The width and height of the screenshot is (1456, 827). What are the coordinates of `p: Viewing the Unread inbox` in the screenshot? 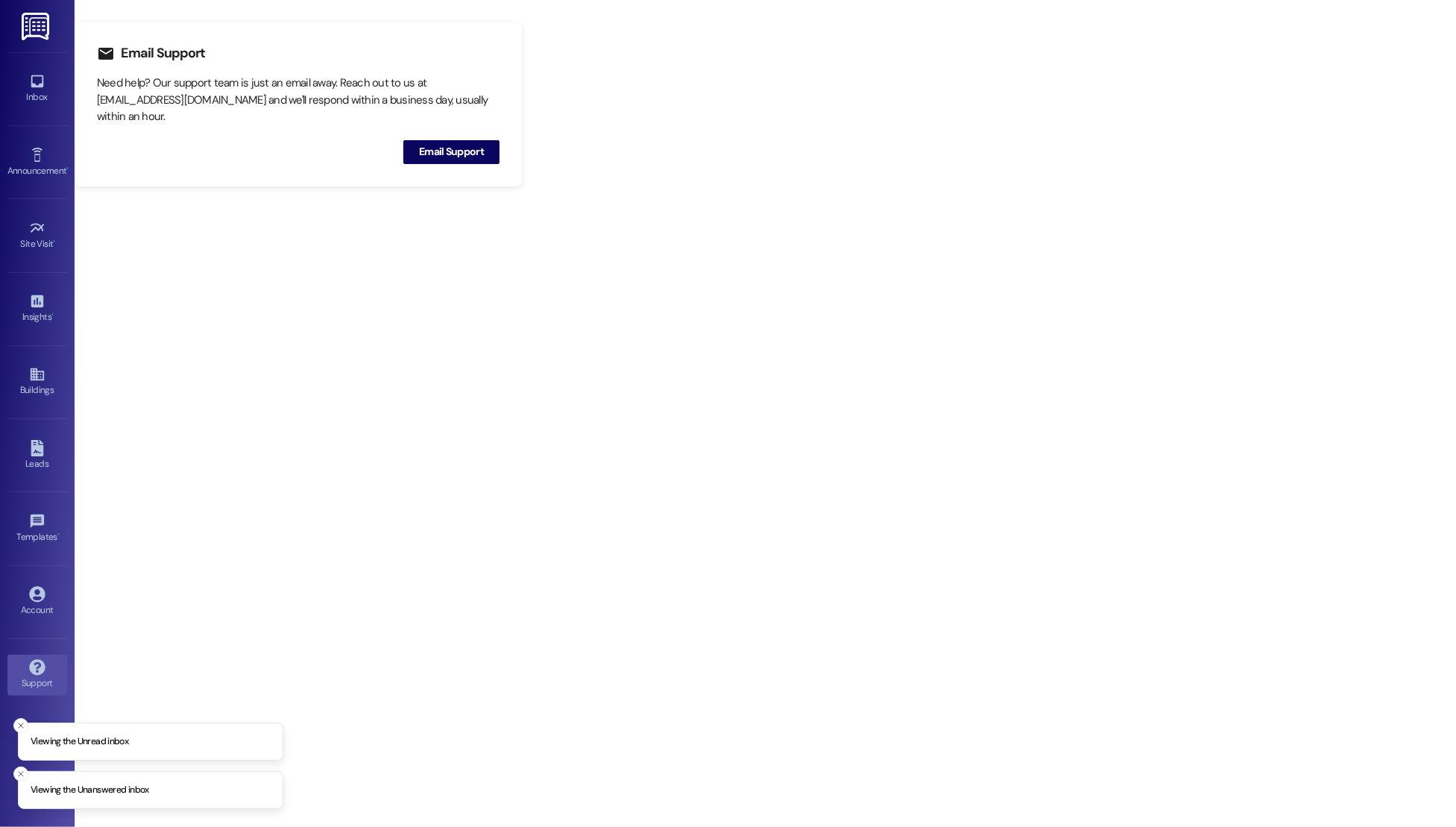 It's located at (79, 742).